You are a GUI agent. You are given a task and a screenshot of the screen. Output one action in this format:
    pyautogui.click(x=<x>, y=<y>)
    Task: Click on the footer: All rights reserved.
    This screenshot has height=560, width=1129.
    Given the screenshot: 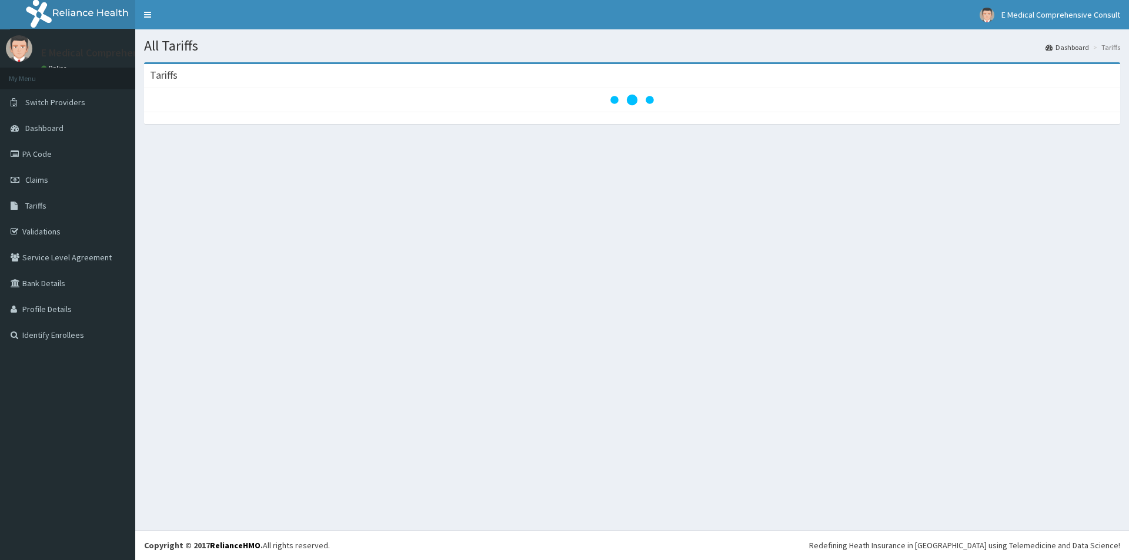 What is the action you would take?
    pyautogui.click(x=632, y=545)
    